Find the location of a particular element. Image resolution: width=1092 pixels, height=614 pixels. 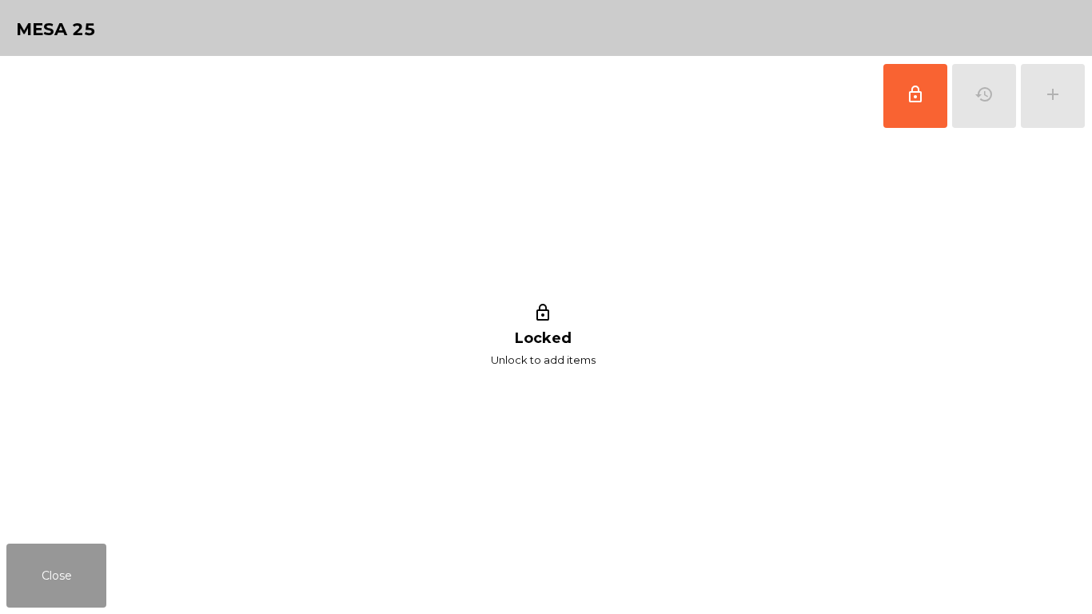

button: lock_outline is located at coordinates (915, 96).